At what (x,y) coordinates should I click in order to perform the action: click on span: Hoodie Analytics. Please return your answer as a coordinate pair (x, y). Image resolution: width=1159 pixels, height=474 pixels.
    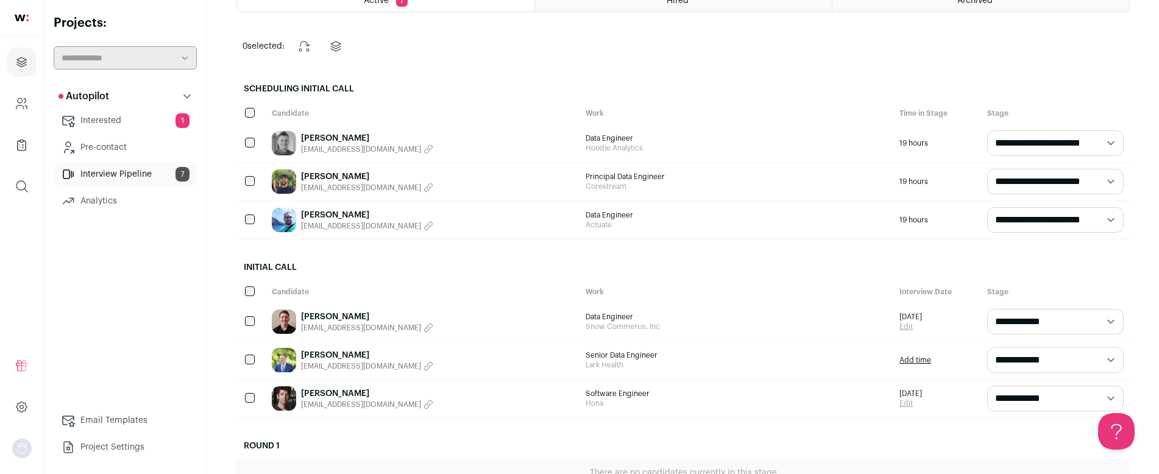
    Looking at the image, I should click on (736, 148).